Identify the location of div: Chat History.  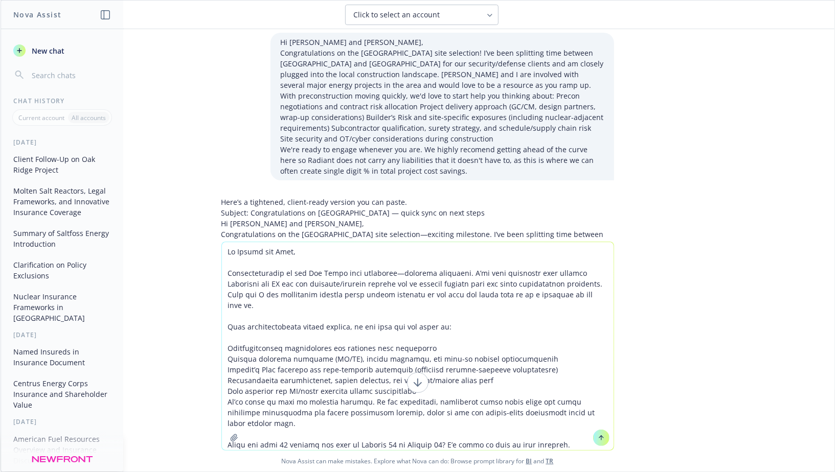
(62, 101).